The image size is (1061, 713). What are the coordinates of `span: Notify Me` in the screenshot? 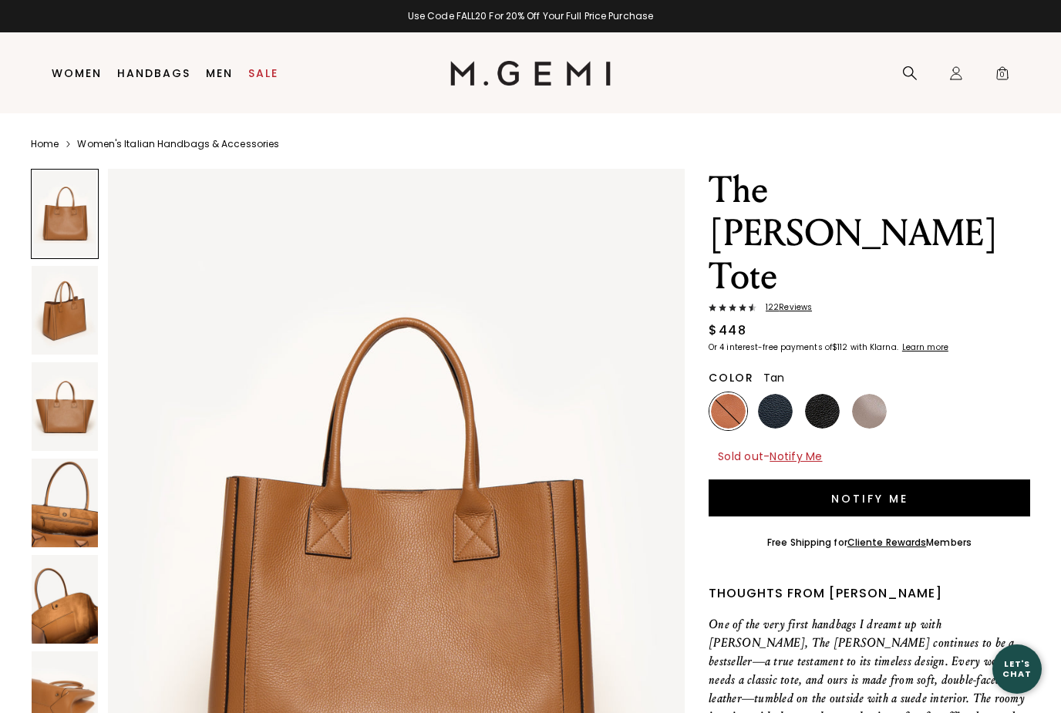 It's located at (796, 456).